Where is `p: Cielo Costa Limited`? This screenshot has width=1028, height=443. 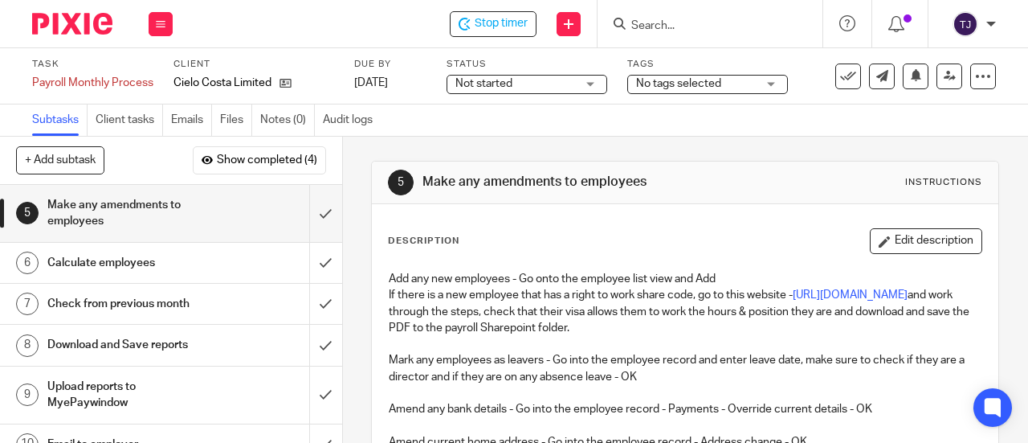
p: Cielo Costa Limited is located at coordinates (223, 83).